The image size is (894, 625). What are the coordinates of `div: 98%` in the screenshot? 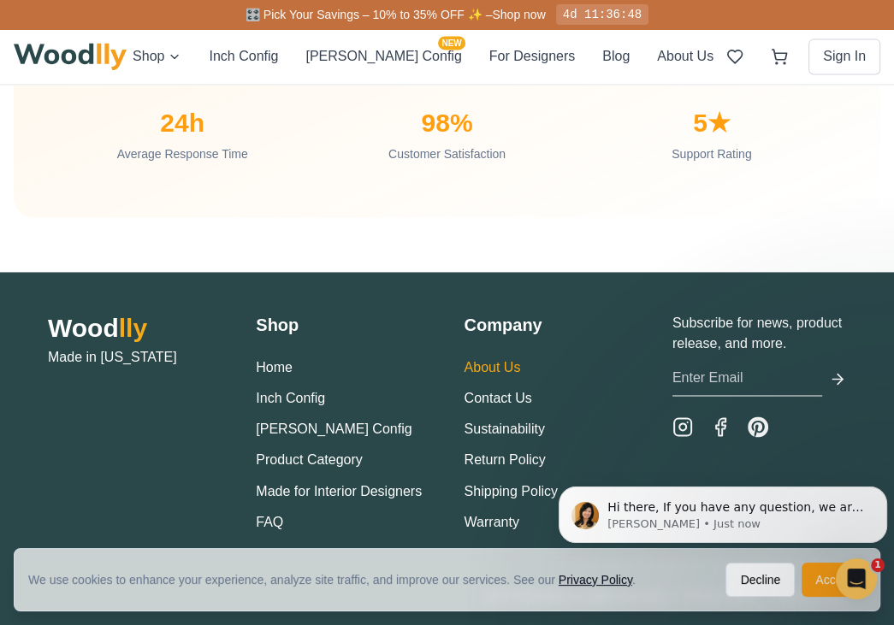 It's located at (446, 123).